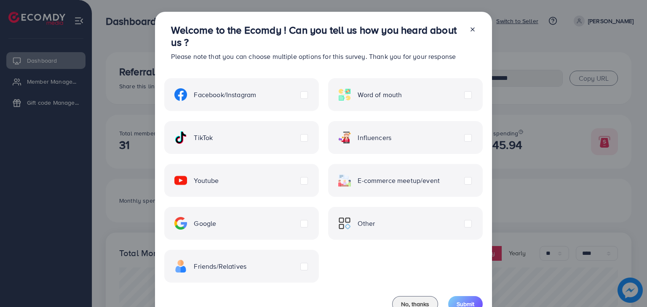 The image size is (647, 307). What do you see at coordinates (181, 267) in the screenshot?
I see `img: ic-freind.8e9a9d08.svg` at bounding box center [181, 267].